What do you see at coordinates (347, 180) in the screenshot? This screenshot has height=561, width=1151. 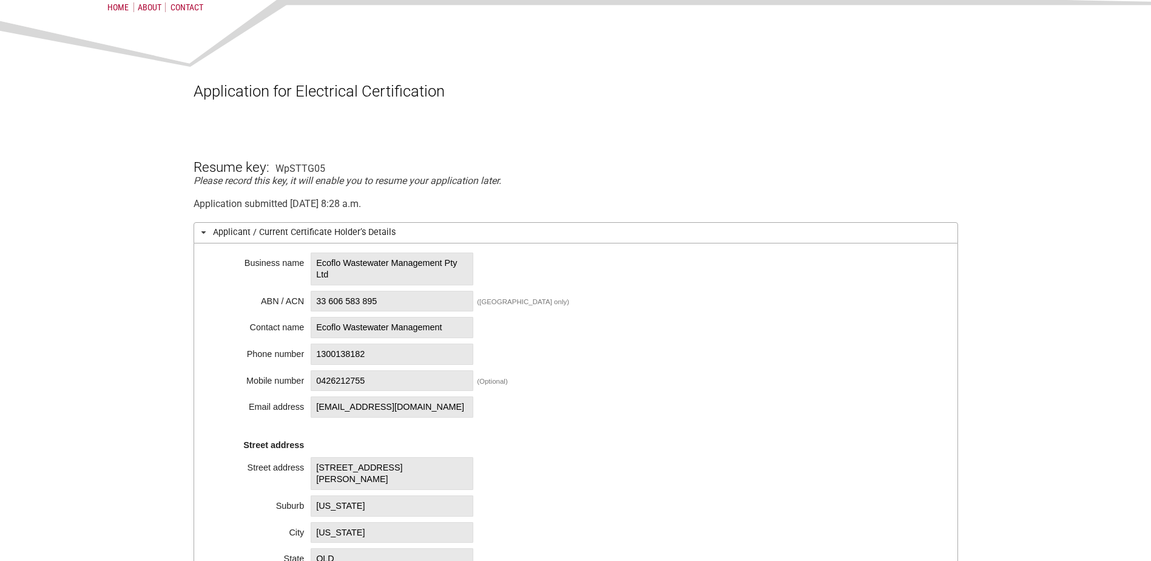 I see `em: Please record this key, it will enable you to resume your application later.` at bounding box center [347, 180].